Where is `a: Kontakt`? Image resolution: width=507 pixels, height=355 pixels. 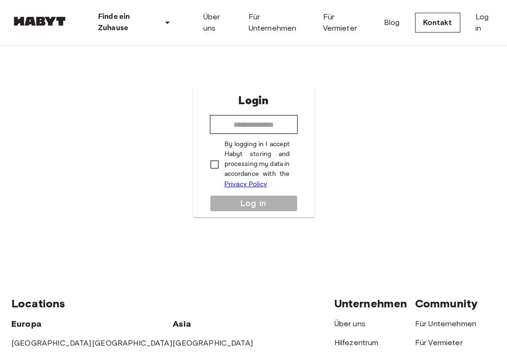 a: Kontakt is located at coordinates (438, 23).